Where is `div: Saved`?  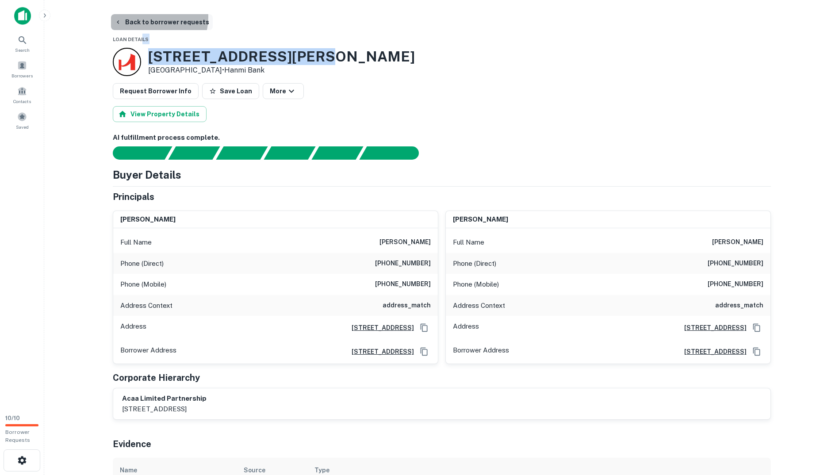
div: Saved is located at coordinates (22, 120).